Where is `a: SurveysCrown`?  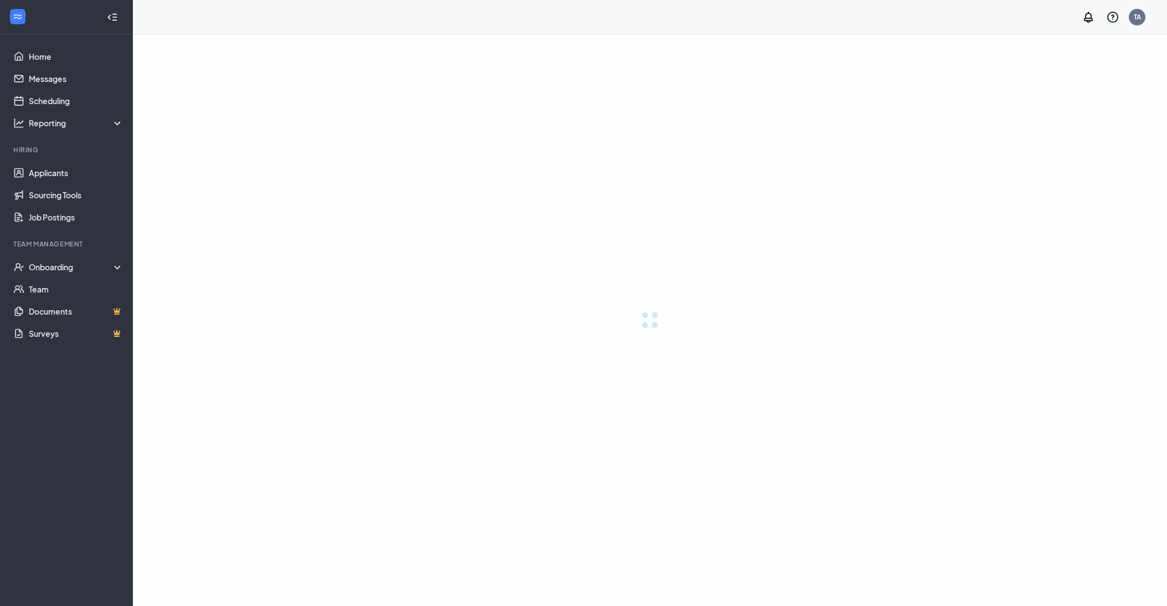 a: SurveysCrown is located at coordinates (76, 333).